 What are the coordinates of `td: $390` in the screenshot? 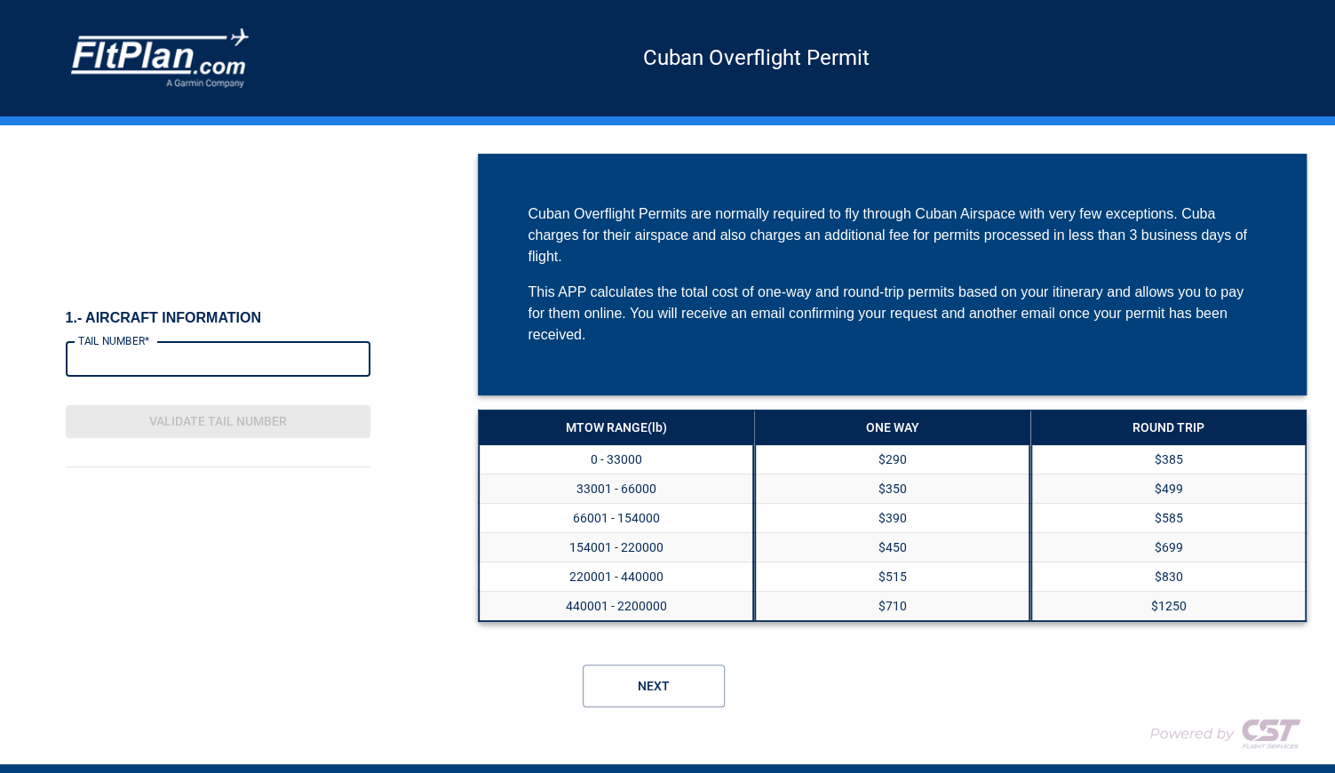 It's located at (892, 518).